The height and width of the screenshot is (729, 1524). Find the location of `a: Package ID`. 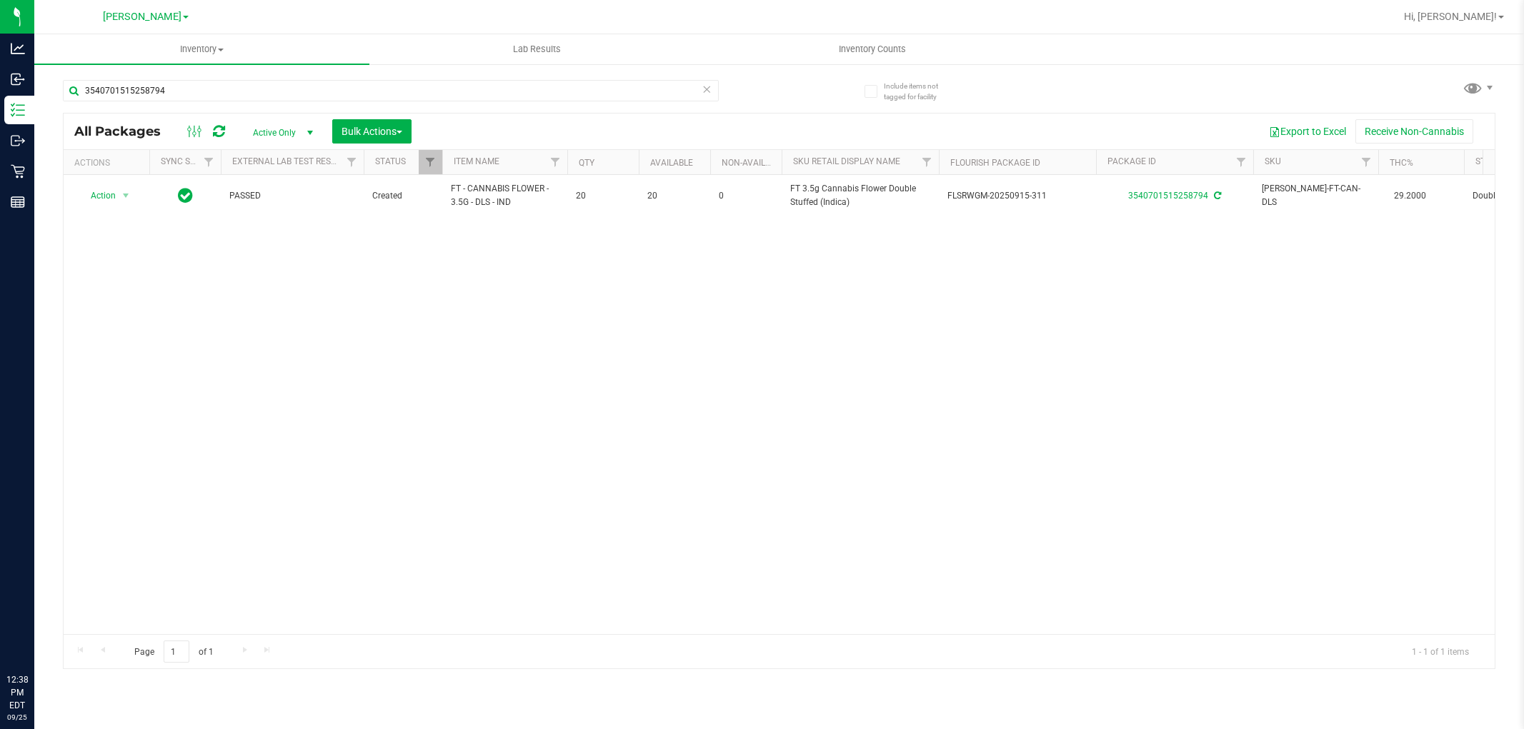

a: Package ID is located at coordinates (1132, 161).